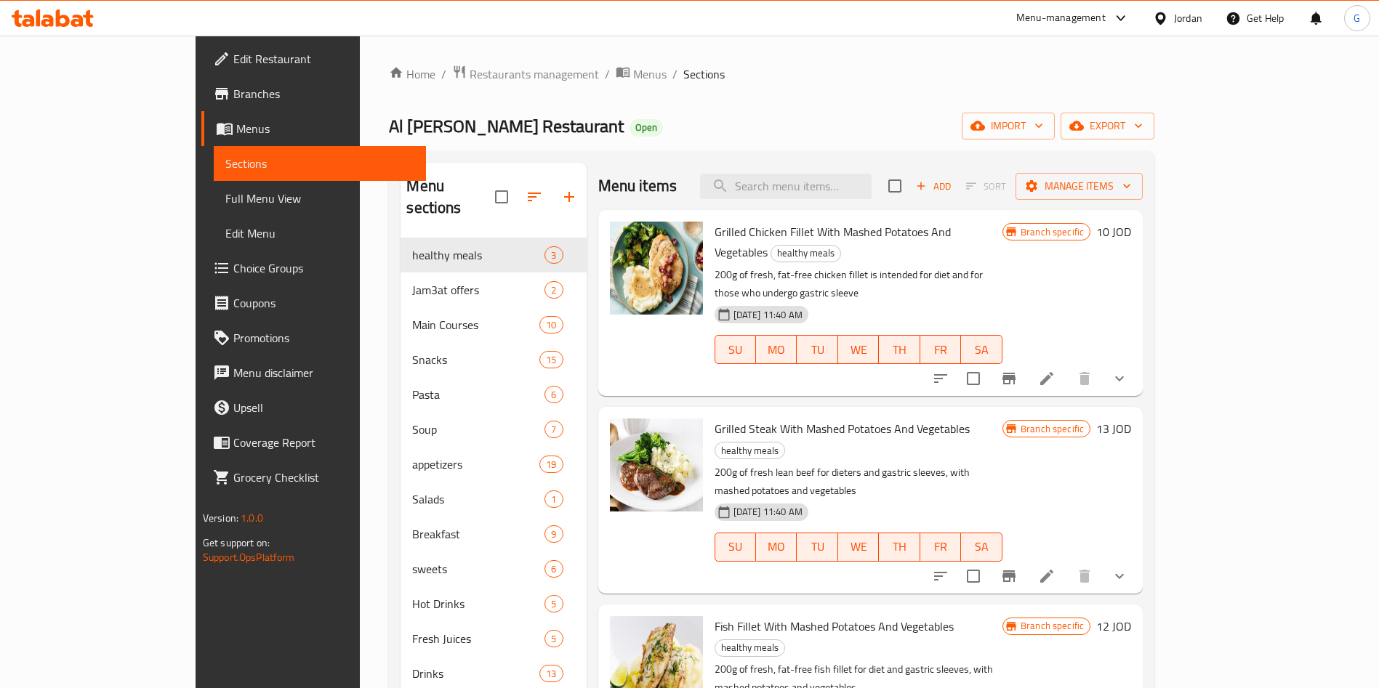 Image resolution: width=1379 pixels, height=688 pixels. What do you see at coordinates (220, 518) in the screenshot?
I see `span: Version:` at bounding box center [220, 518].